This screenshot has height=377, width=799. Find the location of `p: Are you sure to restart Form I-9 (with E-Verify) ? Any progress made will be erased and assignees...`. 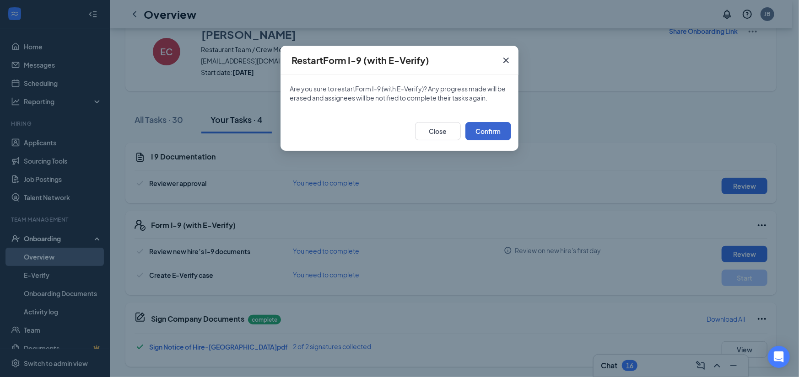

p: Are you sure to restart Form I-9 (with E-Verify) ? Any progress made will be erased and assignees... is located at coordinates (399, 93).